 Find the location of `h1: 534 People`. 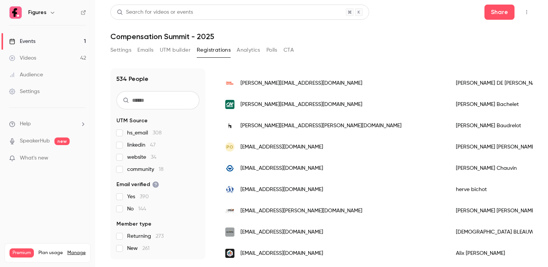

h1: 534 People is located at coordinates (132, 79).